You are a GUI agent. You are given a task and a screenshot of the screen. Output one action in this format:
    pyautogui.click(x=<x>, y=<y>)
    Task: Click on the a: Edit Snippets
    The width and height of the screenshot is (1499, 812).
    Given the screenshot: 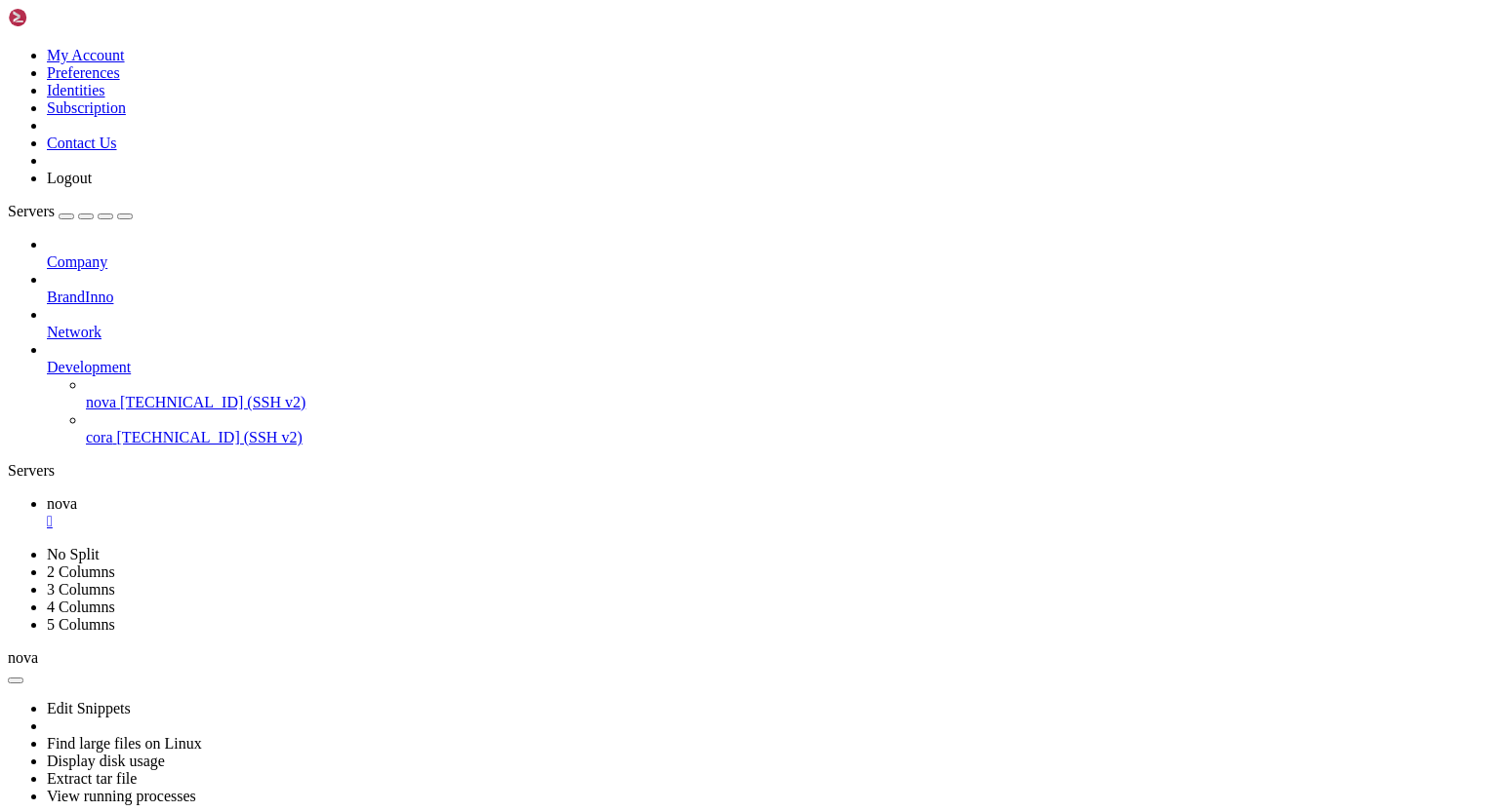 What is the action you would take?
    pyautogui.click(x=89, y=708)
    